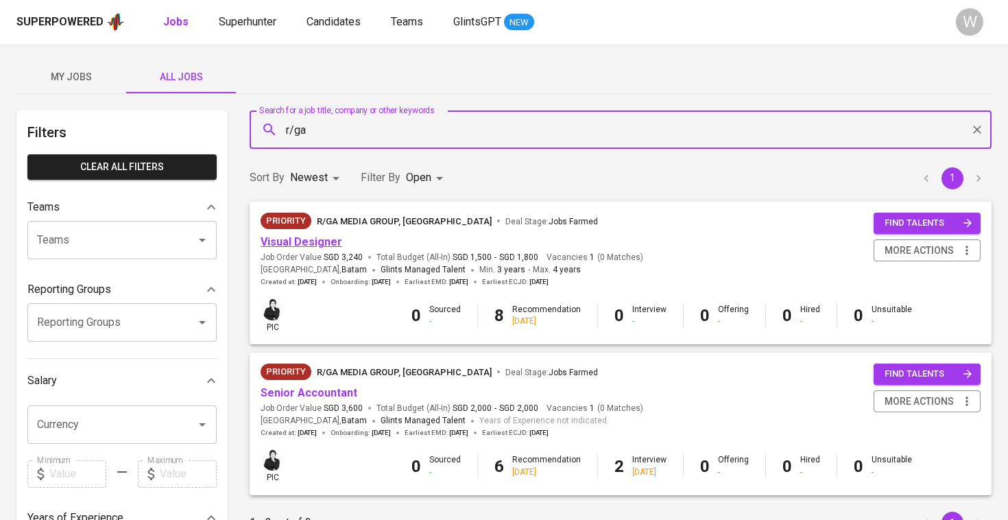 This screenshot has width=1008, height=520. I want to click on b: 6, so click(499, 466).